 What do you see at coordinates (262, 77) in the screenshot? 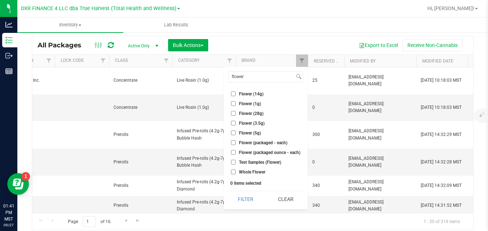
I see `input: Search` at bounding box center [262, 77].